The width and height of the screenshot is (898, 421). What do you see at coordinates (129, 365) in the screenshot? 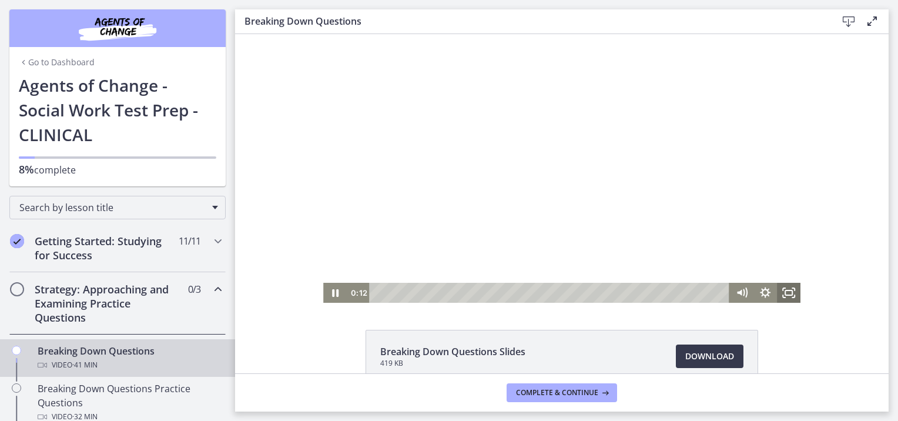
I see `div: Video` at bounding box center [129, 365].